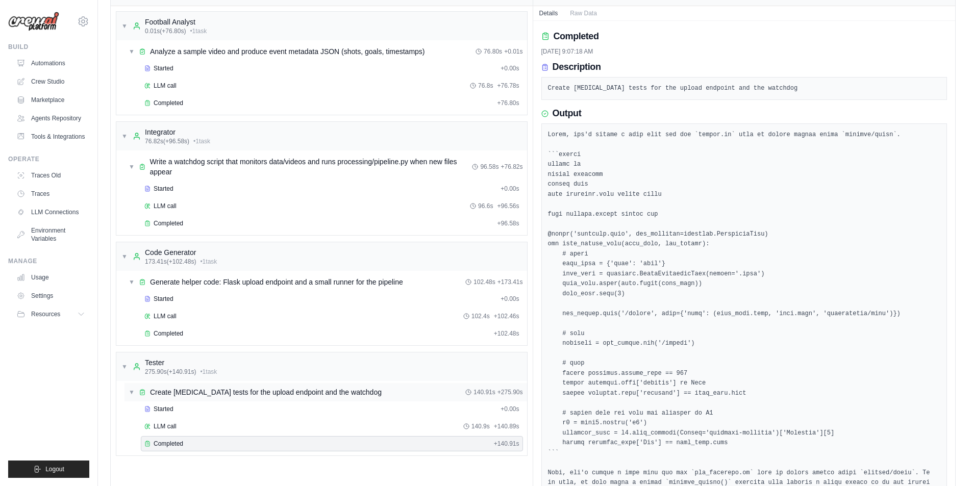 The width and height of the screenshot is (972, 486). What do you see at coordinates (50, 175) in the screenshot?
I see `a: Traces Old` at bounding box center [50, 175].